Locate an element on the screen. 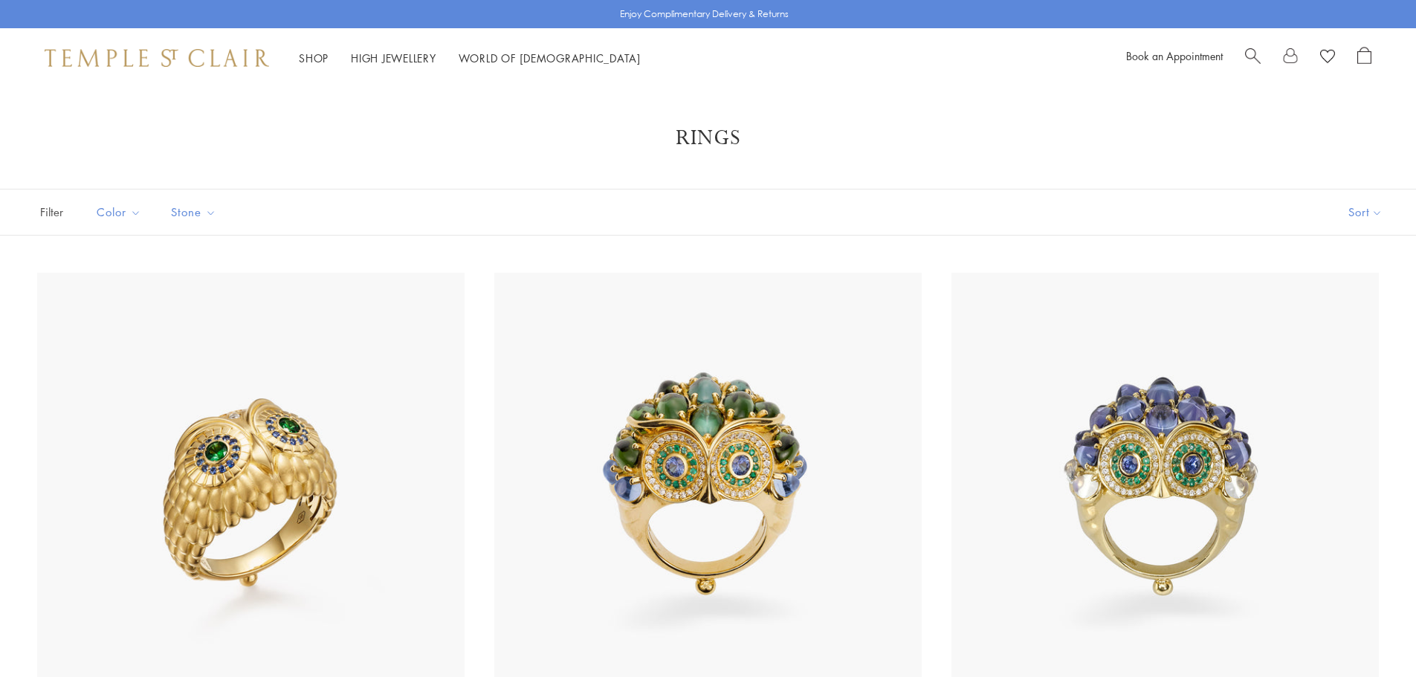 The image size is (1416, 677). button: Show sort by is located at coordinates (1366, 212).